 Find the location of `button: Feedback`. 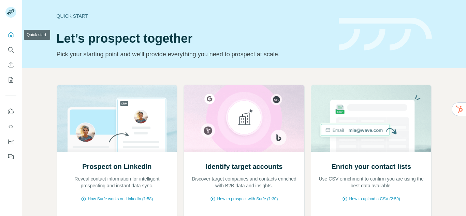

button: Feedback is located at coordinates (11, 157).